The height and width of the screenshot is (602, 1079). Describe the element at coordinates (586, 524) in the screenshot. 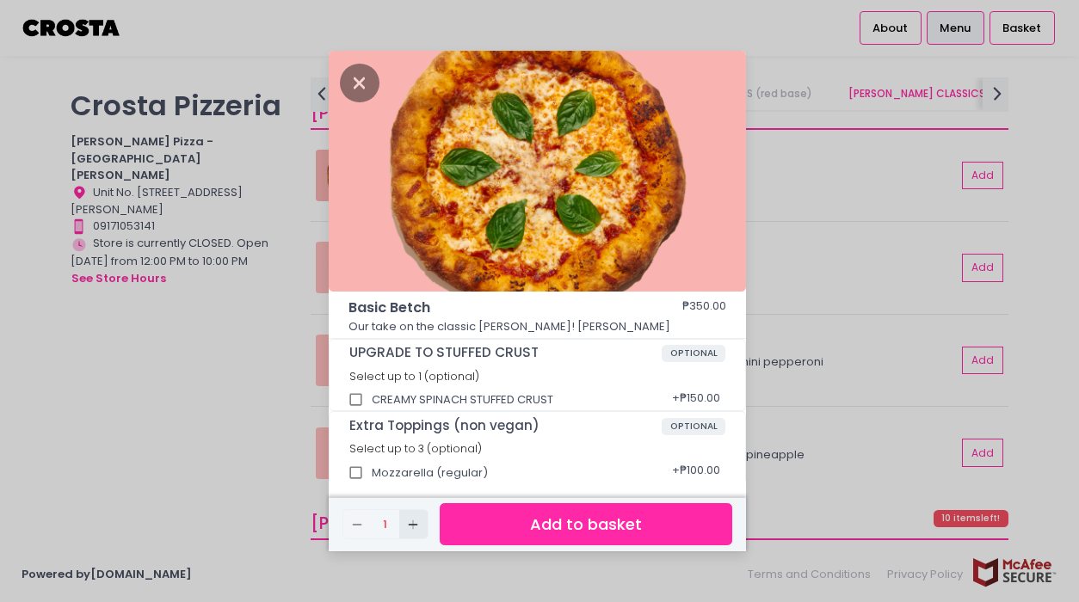

I see `button: Add to basket` at that location.